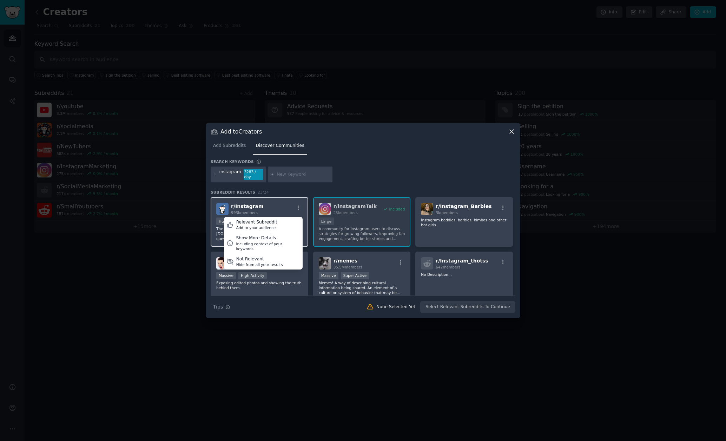 The width and height of the screenshot is (726, 441). Describe the element at coordinates (259, 285) in the screenshot. I see `p: Exposing edited photos and showing the truth behind them.` at that location.